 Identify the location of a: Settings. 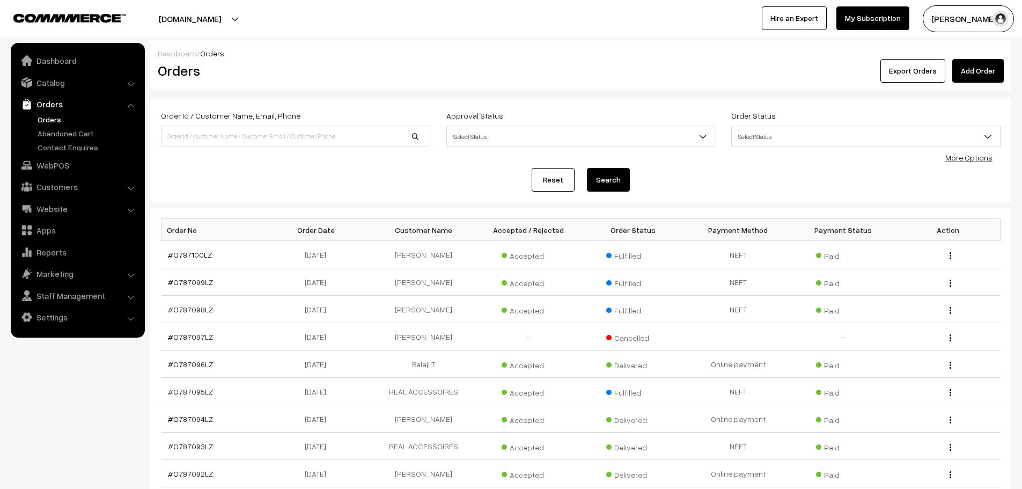
(77, 317).